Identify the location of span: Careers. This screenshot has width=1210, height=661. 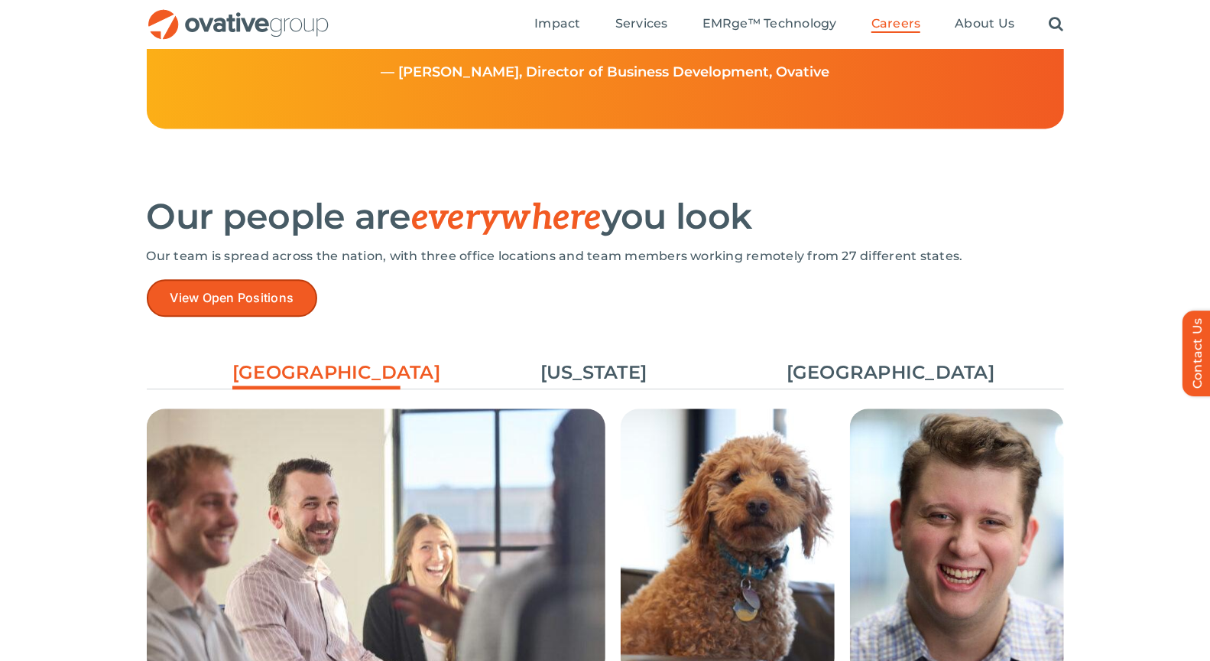
(896, 24).